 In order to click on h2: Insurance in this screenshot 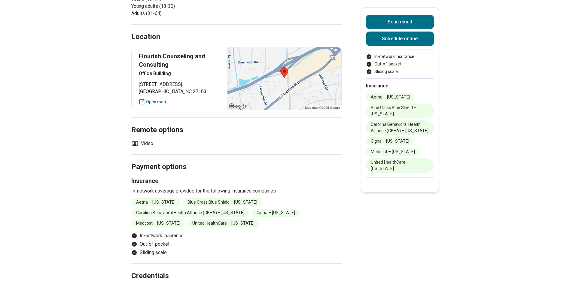, I will do `click(400, 86)`.